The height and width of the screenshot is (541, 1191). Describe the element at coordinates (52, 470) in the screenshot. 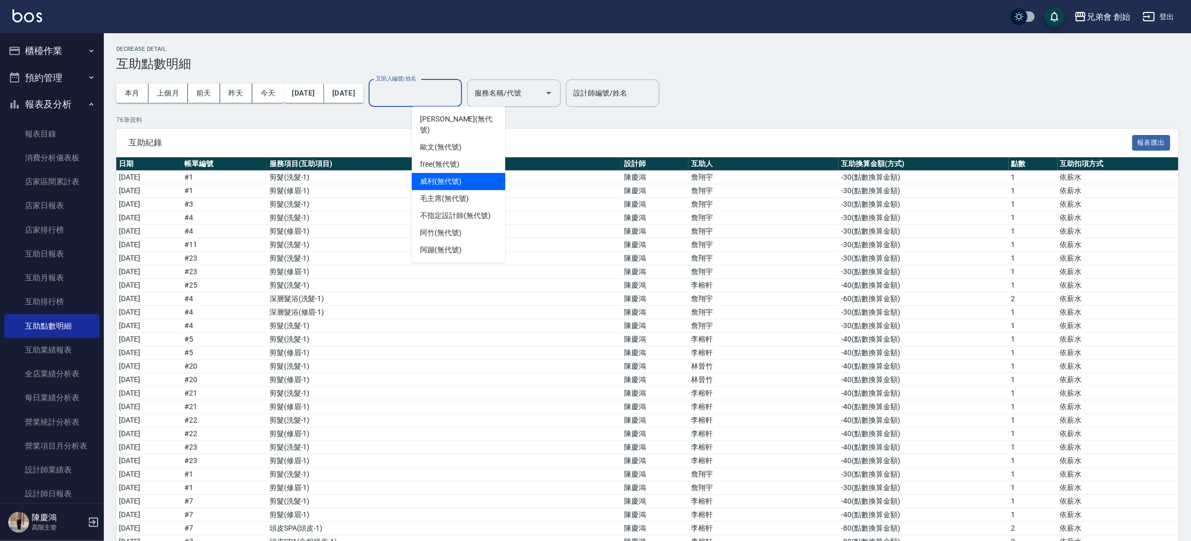

I see `a: 設計師業績表` at that location.